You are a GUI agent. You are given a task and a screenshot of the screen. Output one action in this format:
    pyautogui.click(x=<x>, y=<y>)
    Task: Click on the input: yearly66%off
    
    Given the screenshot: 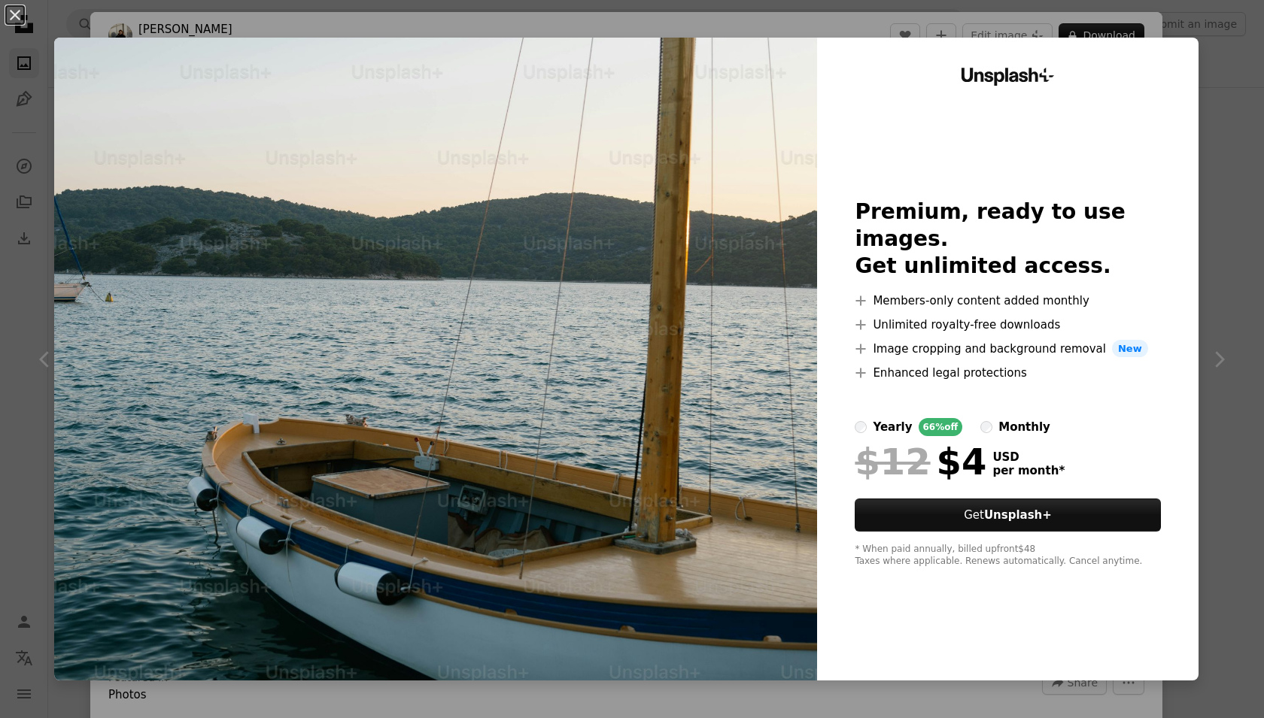 What is the action you would take?
    pyautogui.click(x=860, y=427)
    